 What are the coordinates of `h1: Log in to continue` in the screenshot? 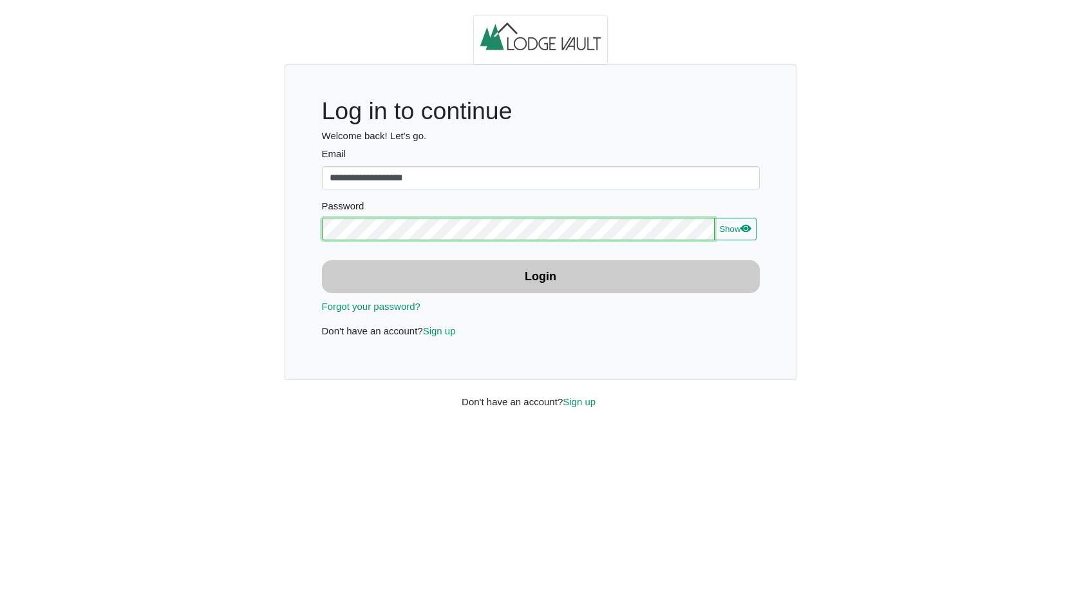 It's located at (541, 111).